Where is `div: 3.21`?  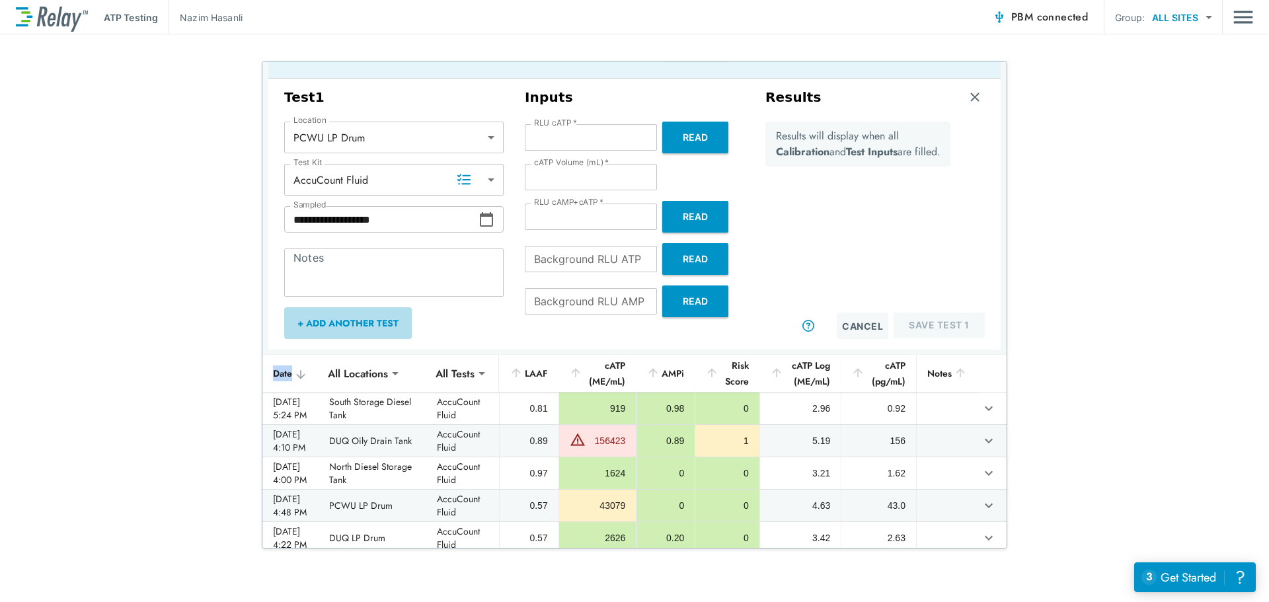 div: 3.21 is located at coordinates (800, 473).